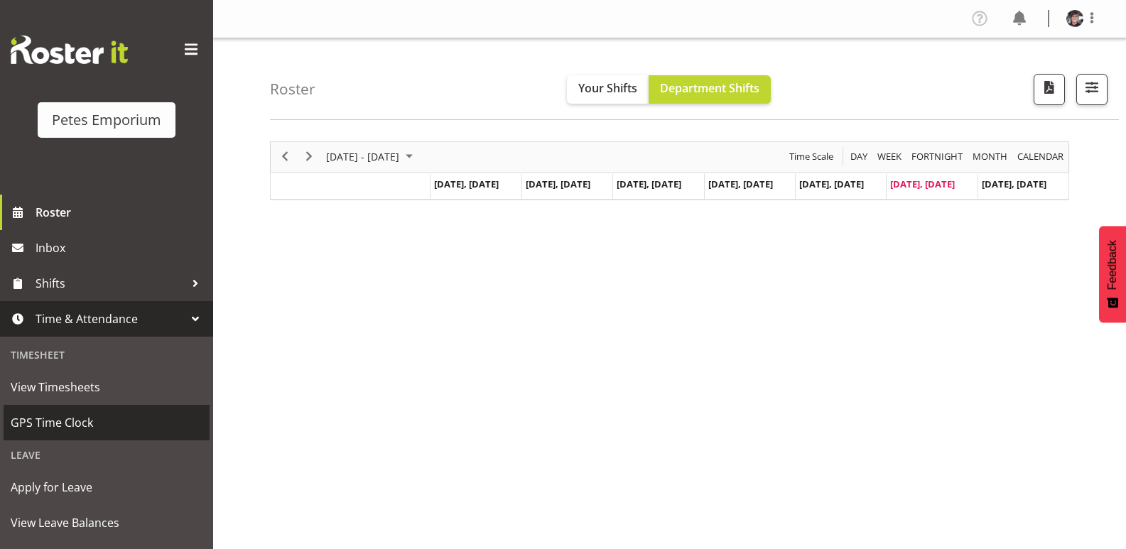 This screenshot has height=549, width=1126. I want to click on button: Filter Shifts, so click(1092, 89).